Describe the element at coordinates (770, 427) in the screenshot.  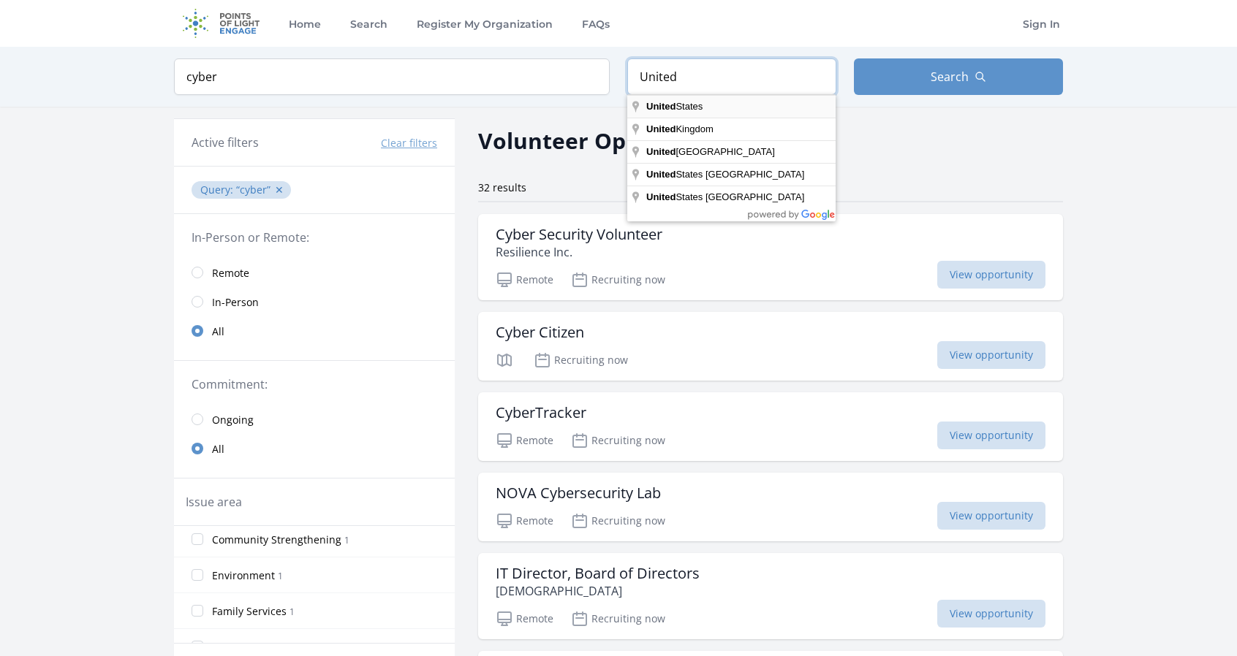
I see `a: CyberTracker Remote Recruiting now View opportunity` at that location.